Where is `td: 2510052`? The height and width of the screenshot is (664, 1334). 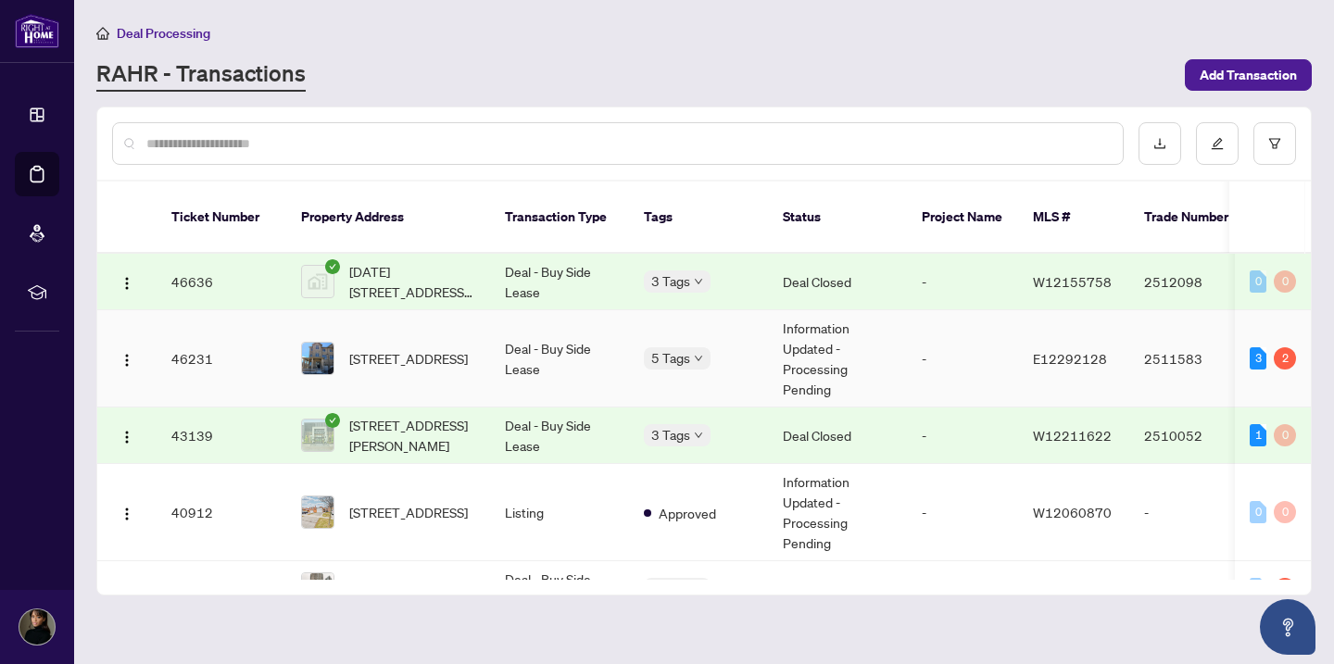 td: 2510052 is located at coordinates (1194, 435).